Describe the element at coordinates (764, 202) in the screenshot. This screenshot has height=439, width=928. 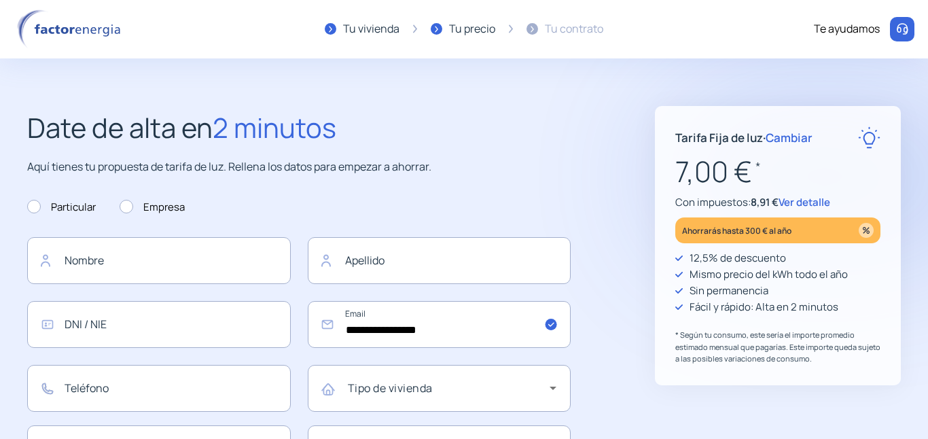
I see `span: 8,91 €` at that location.